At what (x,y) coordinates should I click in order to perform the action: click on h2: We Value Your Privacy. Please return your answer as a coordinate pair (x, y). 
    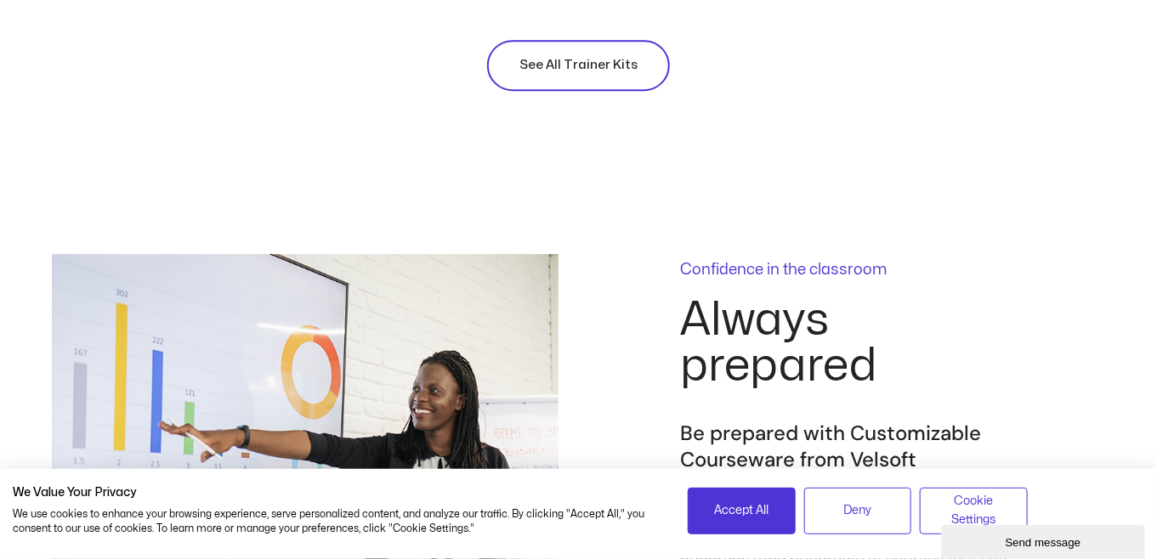
    Looking at the image, I should click on (337, 493).